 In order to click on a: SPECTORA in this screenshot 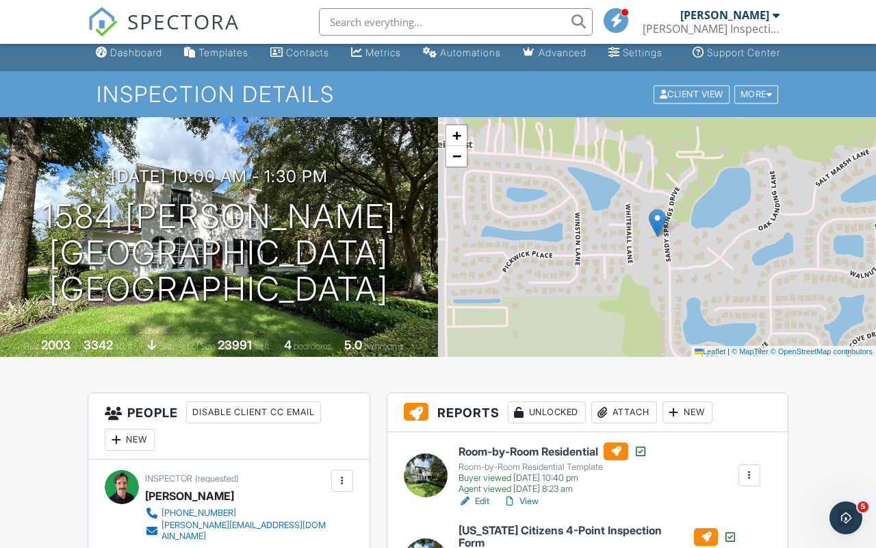, I will do `click(164, 33)`.